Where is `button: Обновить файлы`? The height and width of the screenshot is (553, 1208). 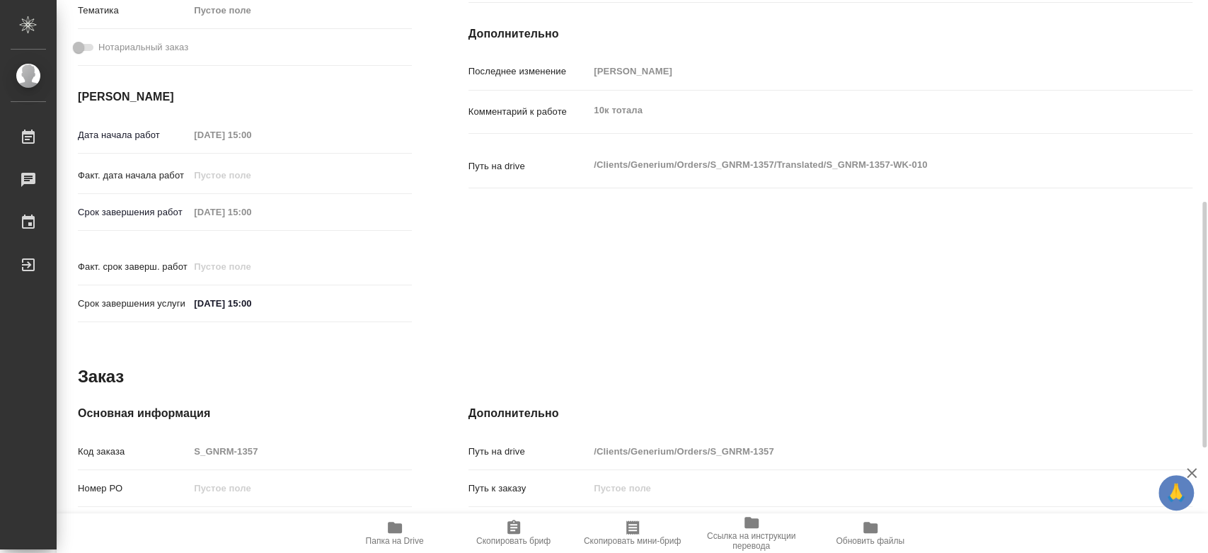
button: Обновить файлы is located at coordinates (870, 533).